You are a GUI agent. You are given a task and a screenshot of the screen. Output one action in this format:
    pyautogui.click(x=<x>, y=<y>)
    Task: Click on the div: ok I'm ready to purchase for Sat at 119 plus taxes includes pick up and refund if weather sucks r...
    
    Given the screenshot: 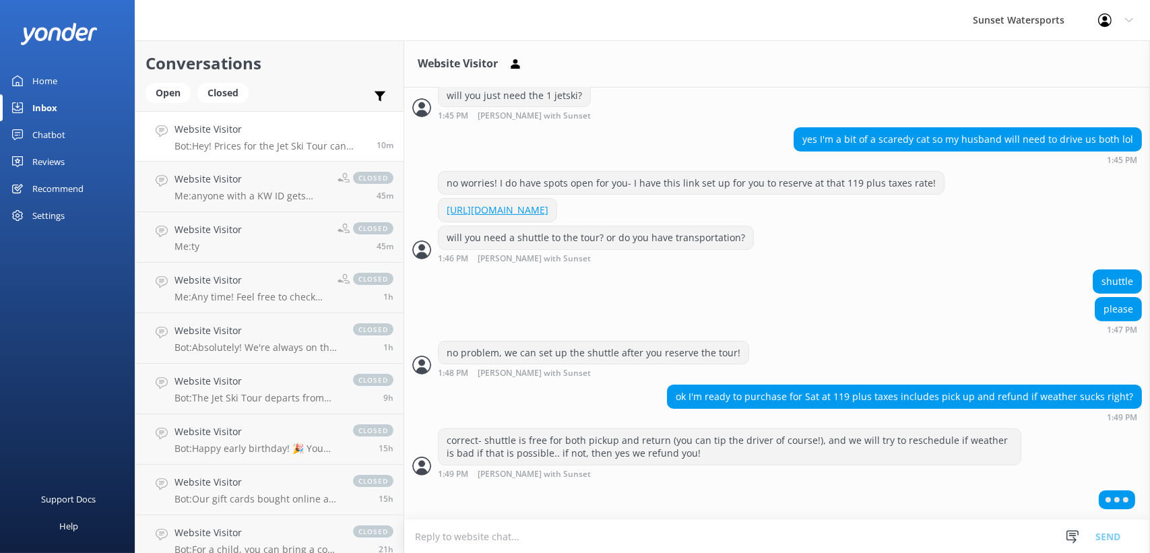 What is the action you would take?
    pyautogui.click(x=904, y=397)
    